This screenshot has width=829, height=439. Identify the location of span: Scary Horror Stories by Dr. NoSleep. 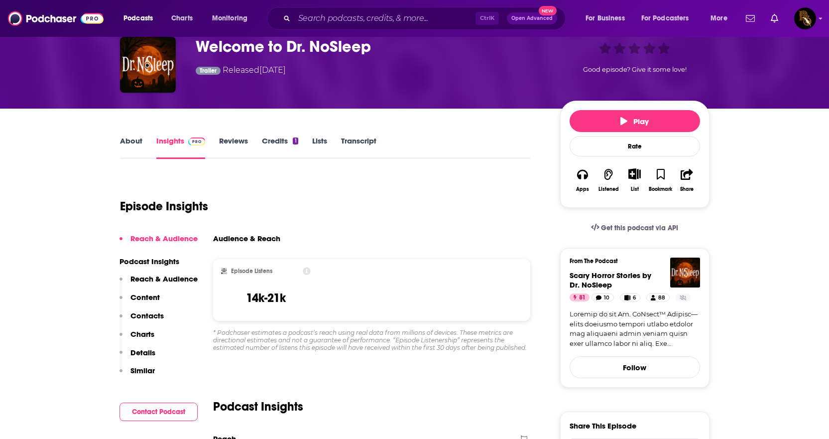
(610, 280).